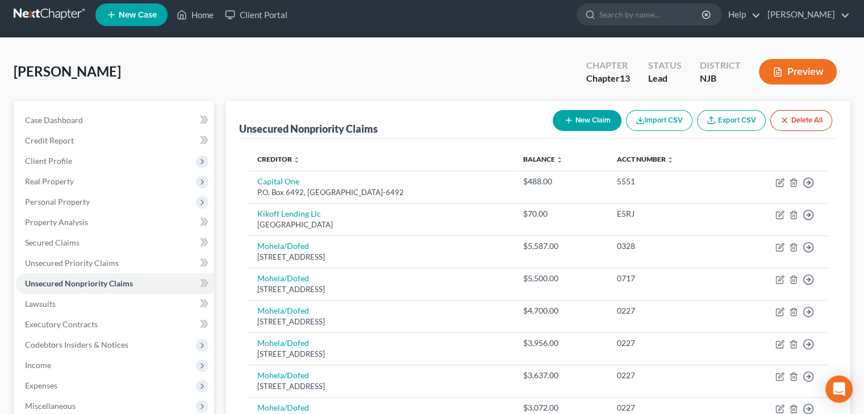  What do you see at coordinates (278, 181) in the screenshot?
I see `a: Capital One` at bounding box center [278, 181].